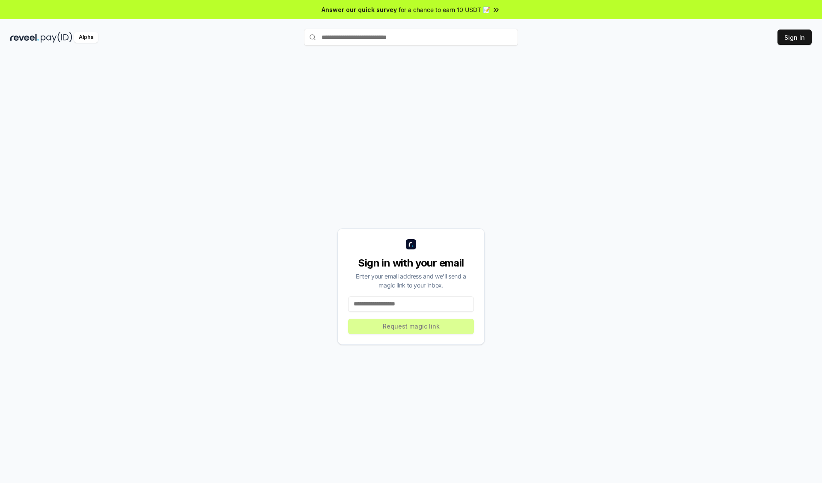  I want to click on img: pay_id, so click(57, 37).